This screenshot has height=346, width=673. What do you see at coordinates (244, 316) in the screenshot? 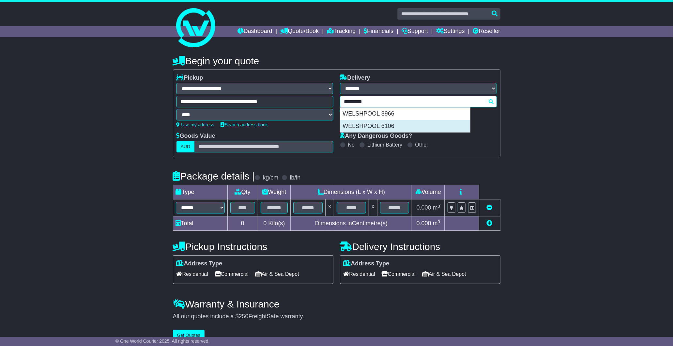
I see `span: 250` at bounding box center [244, 316].